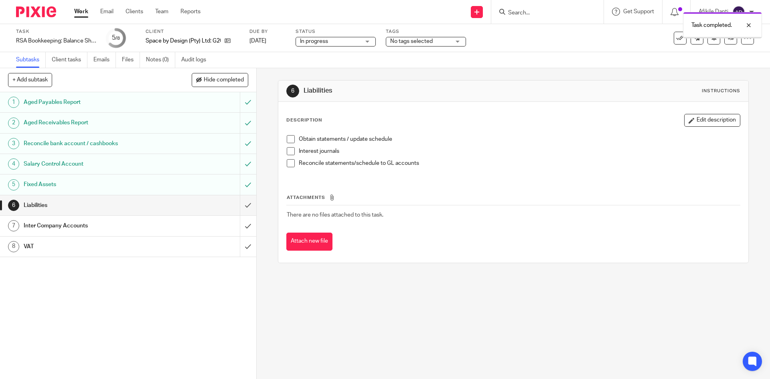 This screenshot has width=770, height=379. Describe the element at coordinates (519, 151) in the screenshot. I see `p: Interest journals` at that location.